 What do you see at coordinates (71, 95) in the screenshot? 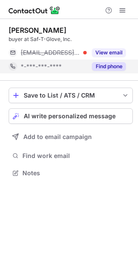
I see `div: Save to List / ATS / CRM` at bounding box center [71, 95].